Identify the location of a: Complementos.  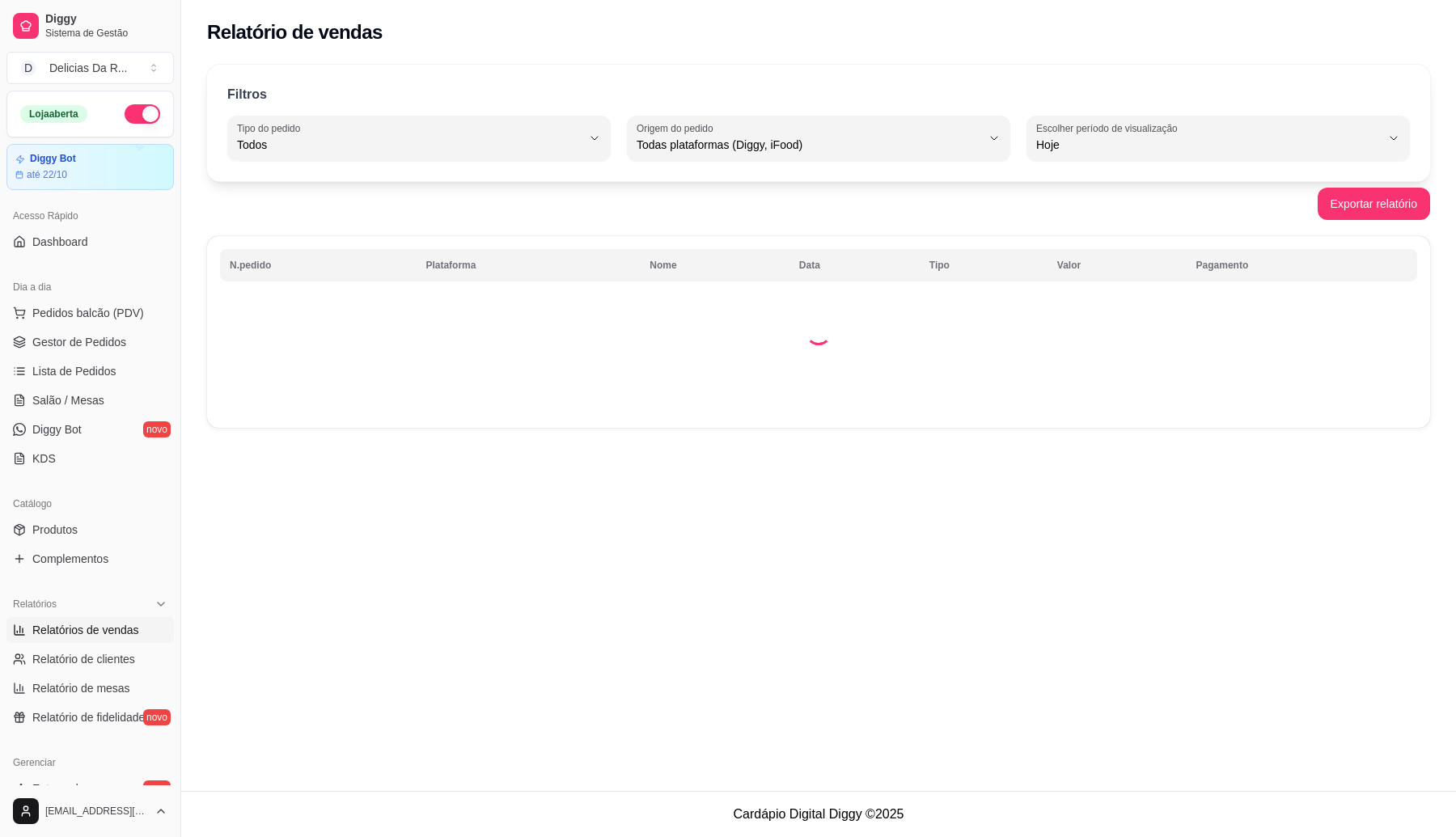
(90, 559).